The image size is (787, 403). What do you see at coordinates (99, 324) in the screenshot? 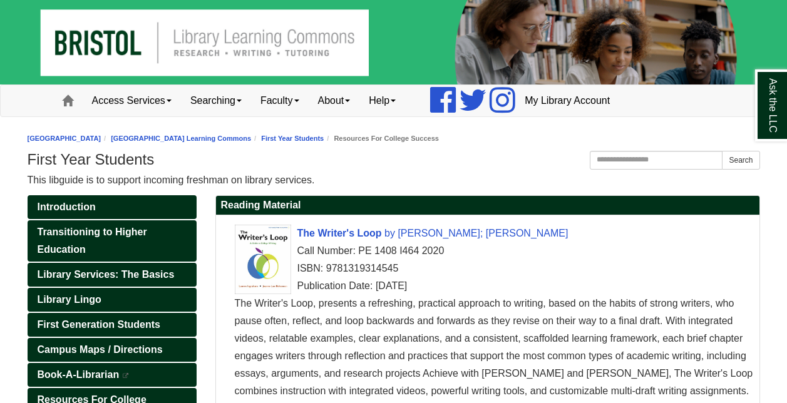
I see `span: First Generation Students` at bounding box center [99, 324].